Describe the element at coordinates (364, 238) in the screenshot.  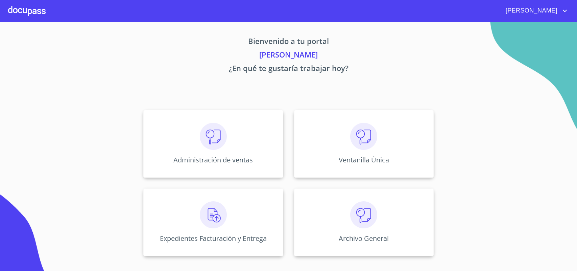
I see `p: Archivo General` at that location.